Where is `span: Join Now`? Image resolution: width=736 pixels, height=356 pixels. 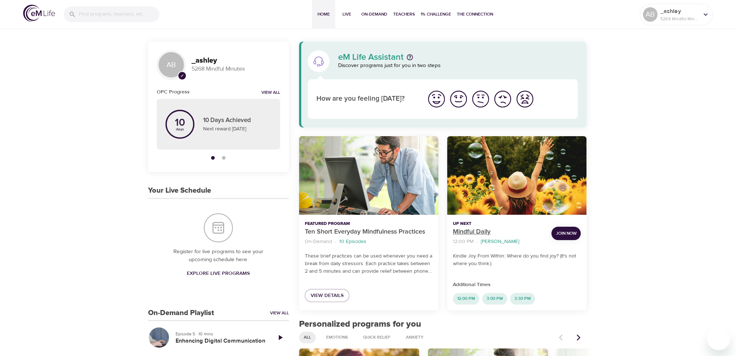 span: Join Now is located at coordinates (566, 233).